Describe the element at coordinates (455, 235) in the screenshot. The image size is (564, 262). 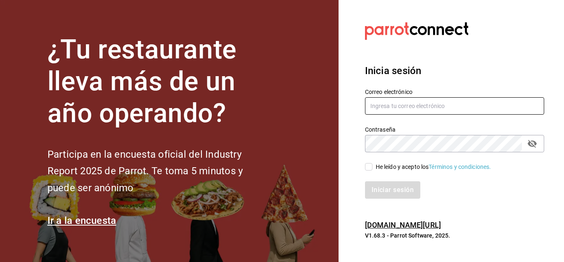
I see `p: V1.68.3 - Parrot Software, 2025.` at that location.